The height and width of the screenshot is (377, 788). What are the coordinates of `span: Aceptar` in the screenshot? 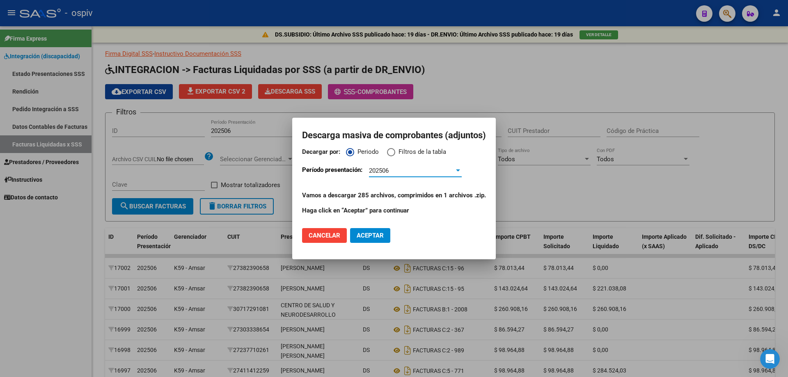 It's located at (370, 236).